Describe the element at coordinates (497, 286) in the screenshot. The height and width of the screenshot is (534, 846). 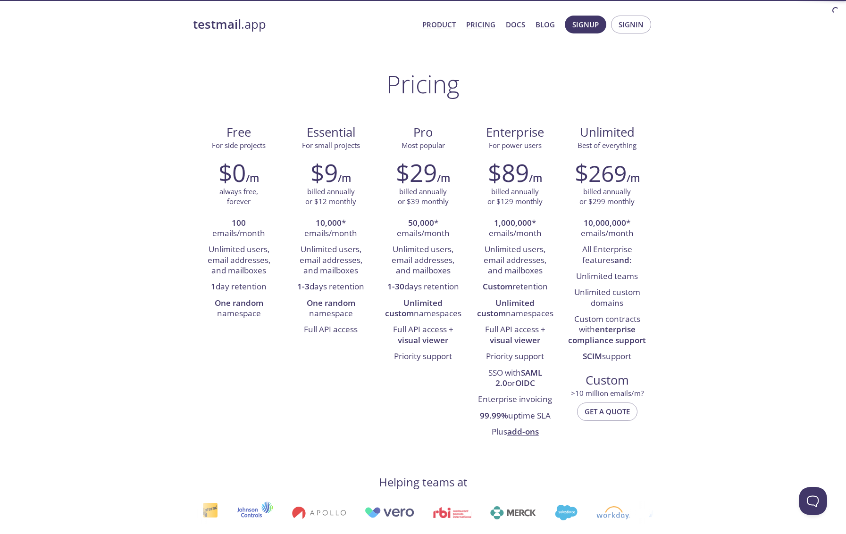
I see `strong: Custom` at that location.